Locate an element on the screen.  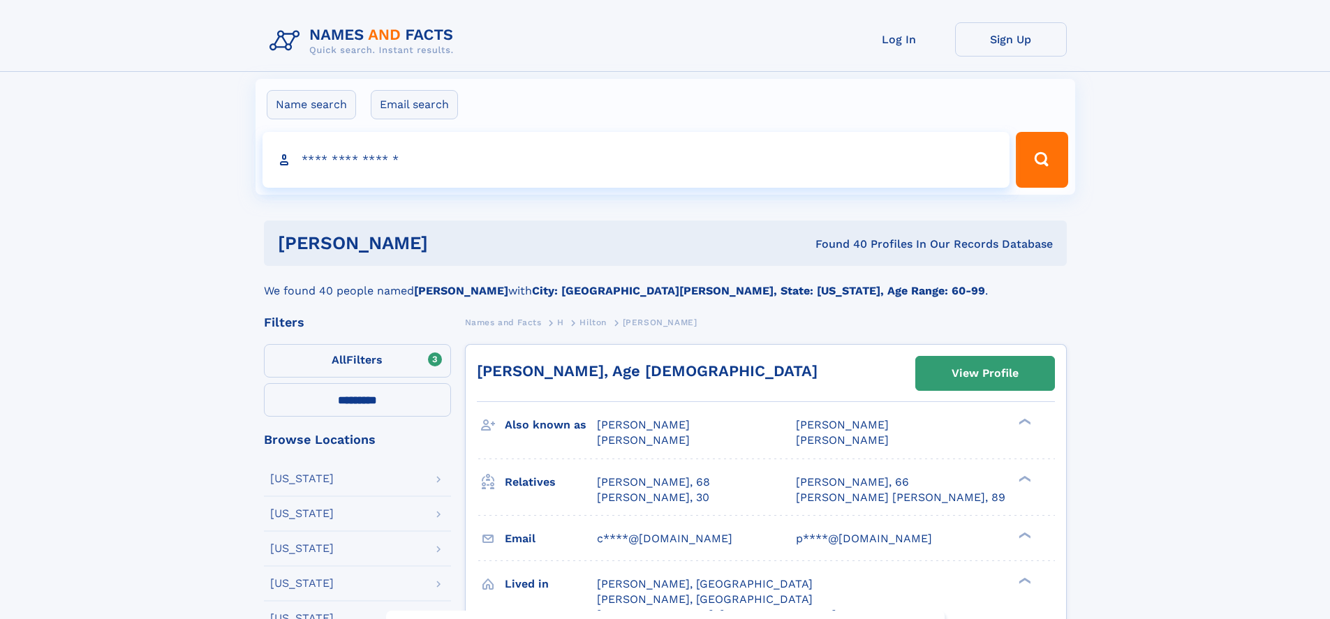
label: Email search is located at coordinates (414, 105).